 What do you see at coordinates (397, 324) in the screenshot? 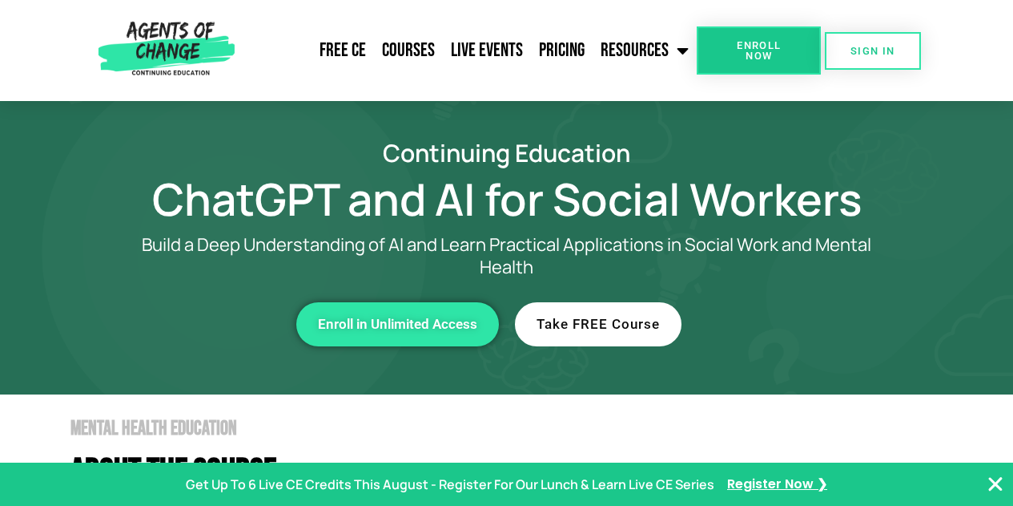
I see `span: Enroll in Unlimited Access` at bounding box center [397, 324].